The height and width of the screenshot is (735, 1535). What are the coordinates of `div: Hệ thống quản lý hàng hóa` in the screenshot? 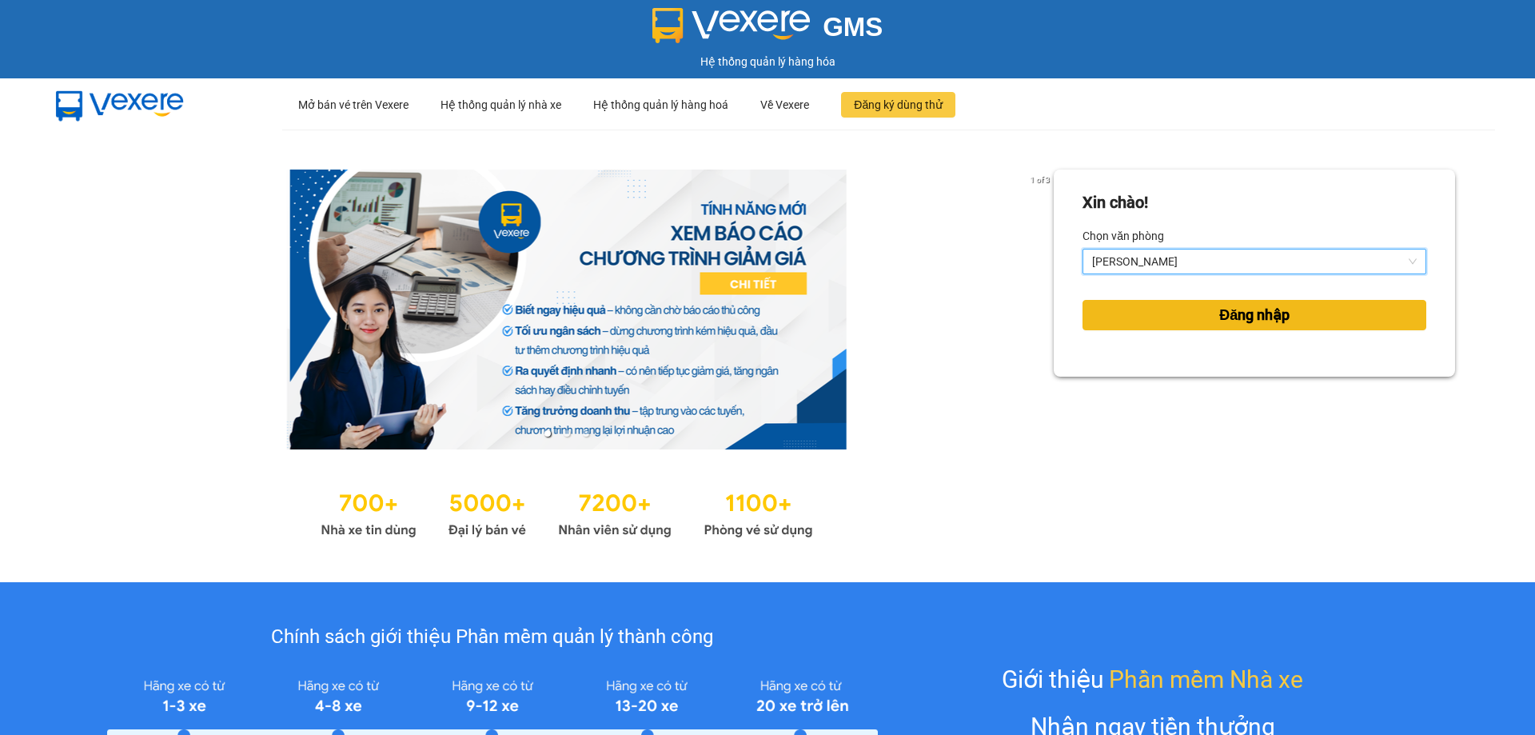 It's located at (768, 62).